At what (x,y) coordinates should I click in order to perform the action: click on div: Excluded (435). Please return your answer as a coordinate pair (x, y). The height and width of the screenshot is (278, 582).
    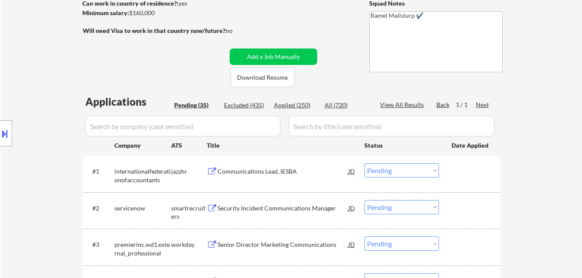
    Looking at the image, I should click on (246, 105).